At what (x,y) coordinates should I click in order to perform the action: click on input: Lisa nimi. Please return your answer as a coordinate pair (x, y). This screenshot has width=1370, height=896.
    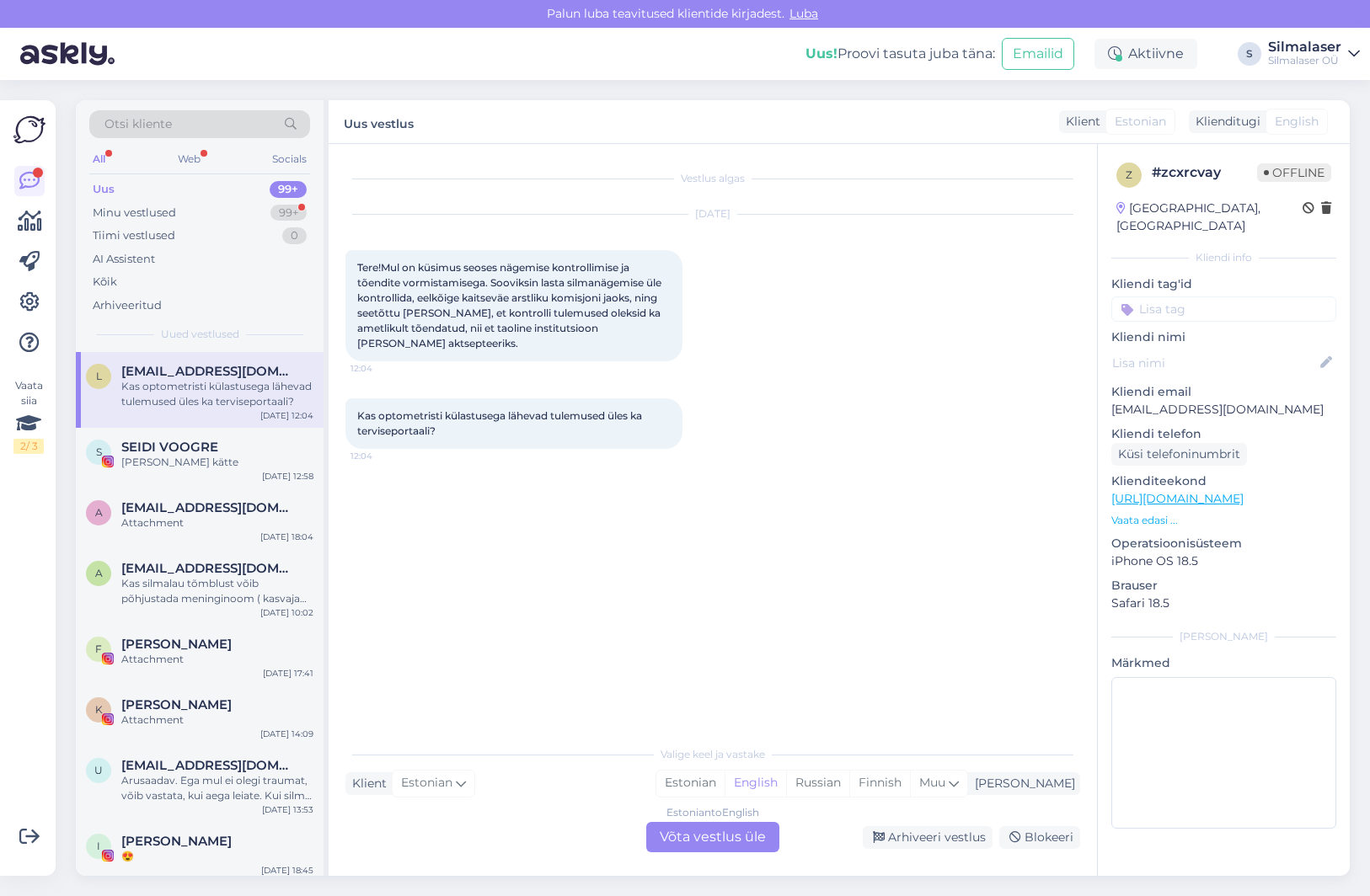
    Looking at the image, I should click on (1215, 363).